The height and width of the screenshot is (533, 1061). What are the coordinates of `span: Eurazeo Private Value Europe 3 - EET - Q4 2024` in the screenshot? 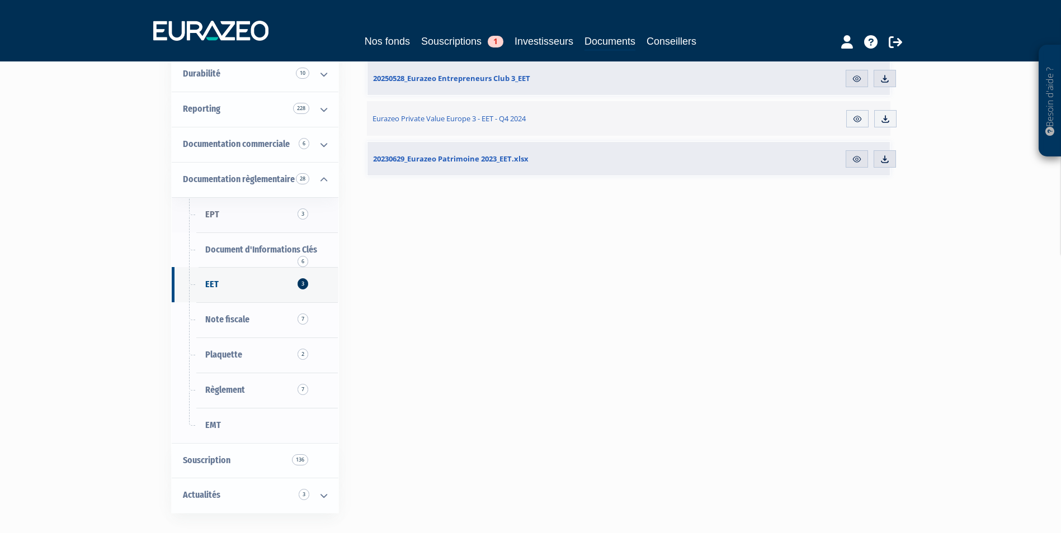 It's located at (449, 119).